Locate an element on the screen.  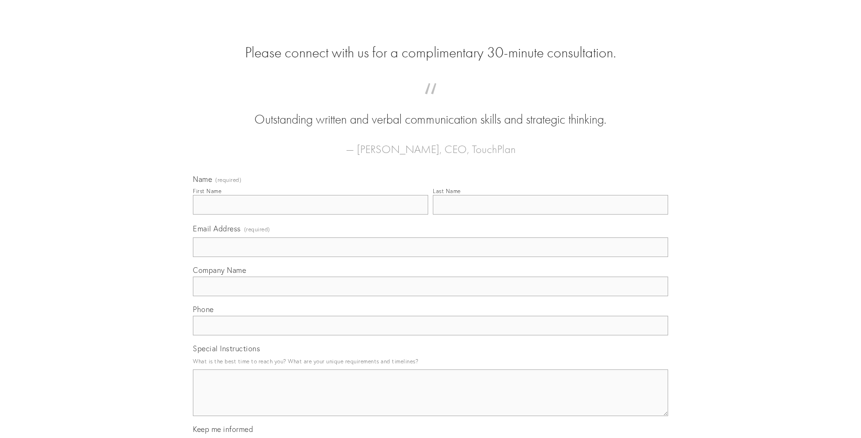
span: Special Instructions is located at coordinates (226, 348).